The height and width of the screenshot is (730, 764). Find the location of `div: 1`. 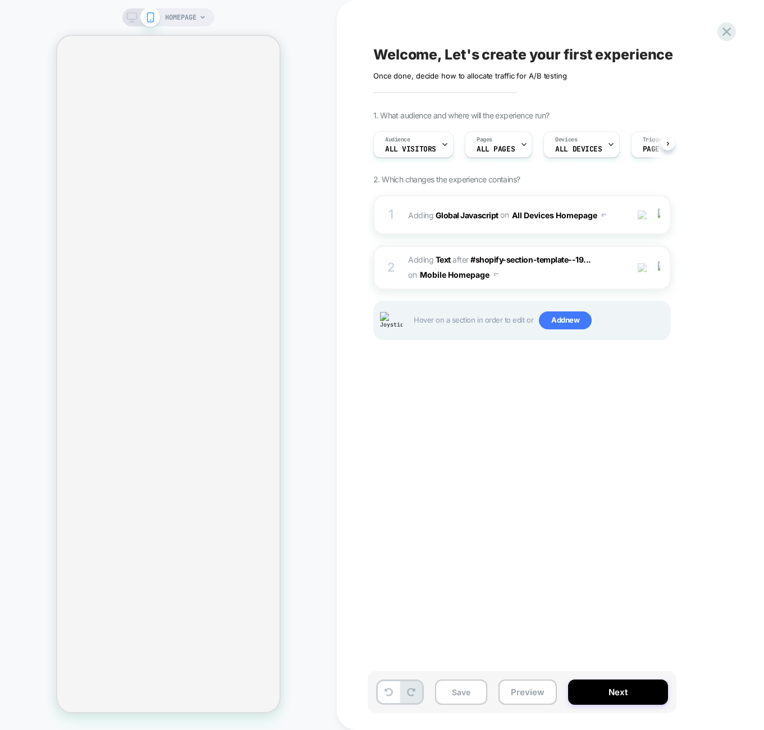

div: 1 is located at coordinates (391, 215).